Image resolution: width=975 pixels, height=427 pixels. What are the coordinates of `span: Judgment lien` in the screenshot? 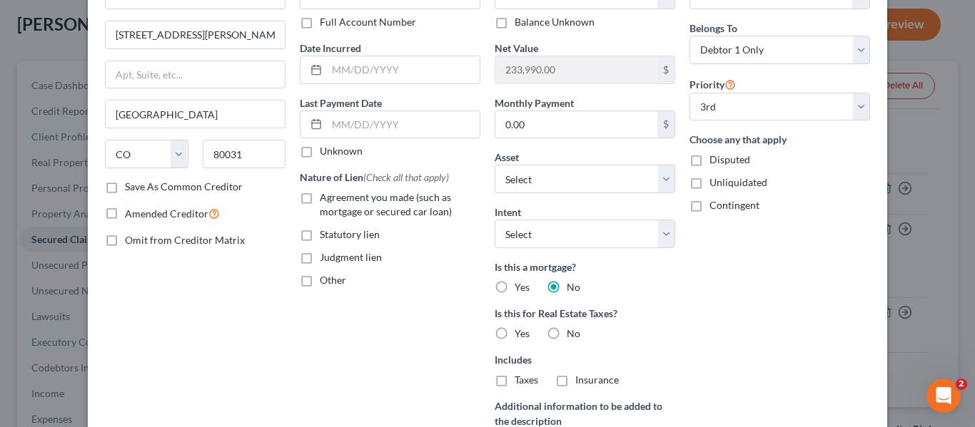 It's located at (350, 257).